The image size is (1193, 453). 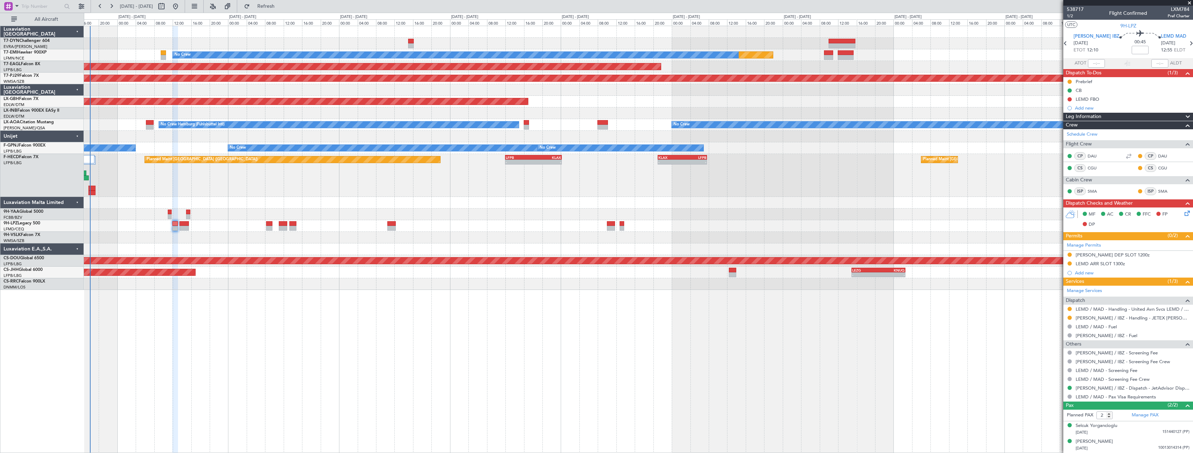 What do you see at coordinates (866, 270) in the screenshot?
I see `div: LEZG` at bounding box center [866, 270].